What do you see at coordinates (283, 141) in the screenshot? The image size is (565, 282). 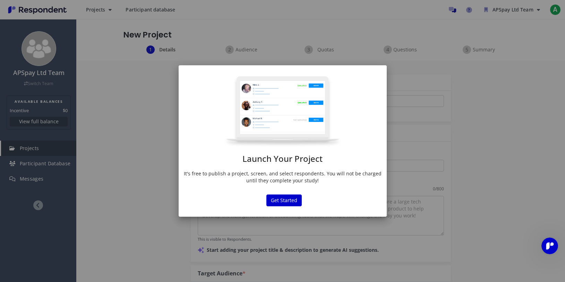 I see `md-dialog: Launch Your ...` at bounding box center [283, 141].